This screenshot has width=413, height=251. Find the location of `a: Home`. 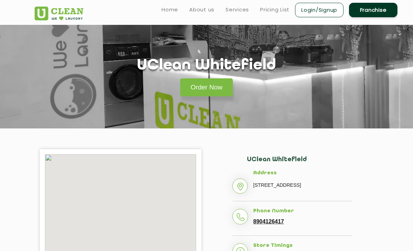

a: Home is located at coordinates (170, 10).